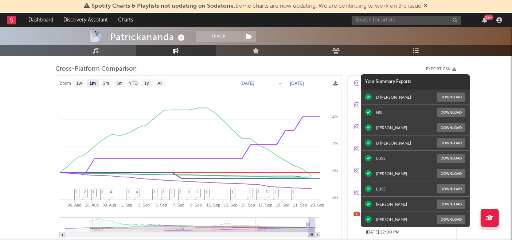  What do you see at coordinates (144, 205) in the screenshot?
I see `text: 3. Sep` at bounding box center [144, 205].